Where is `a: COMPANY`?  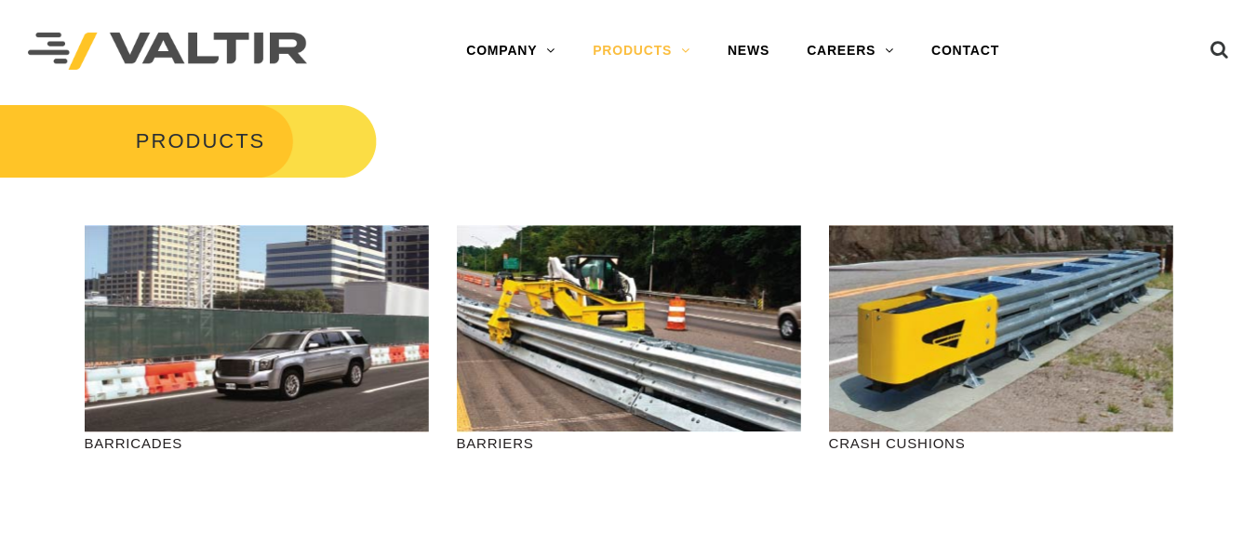
a: COMPANY is located at coordinates (511, 51).